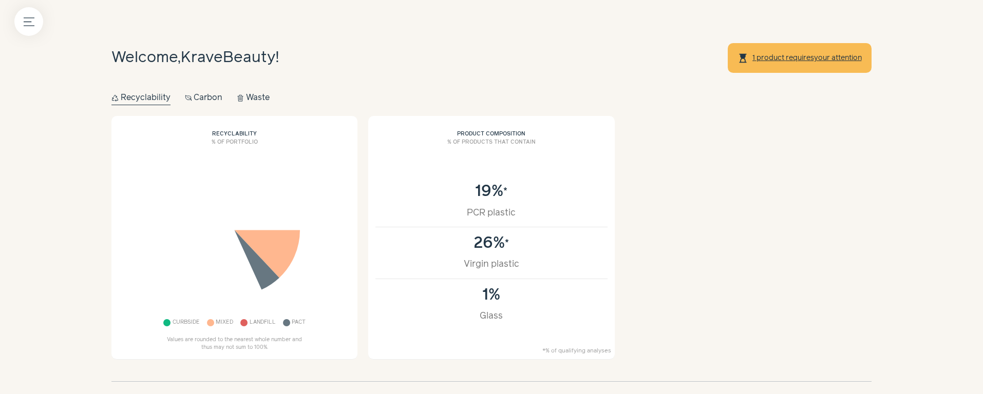 The image size is (983, 394). I want to click on p: Values are rounded to the nearest whole number and thus may not sum to 100%., so click(235, 345).